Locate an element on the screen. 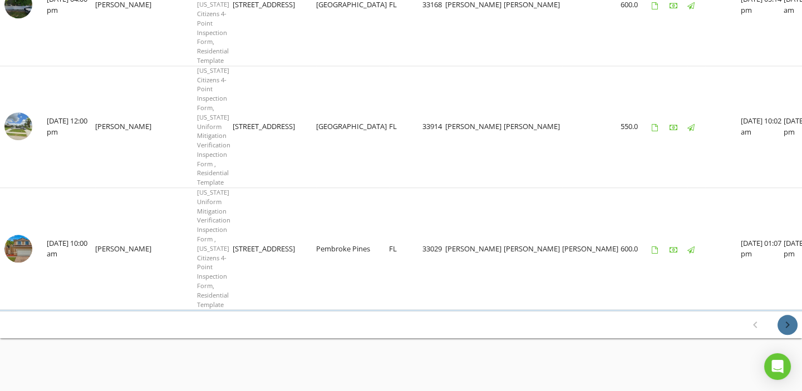  button: Next page is located at coordinates (787, 325).